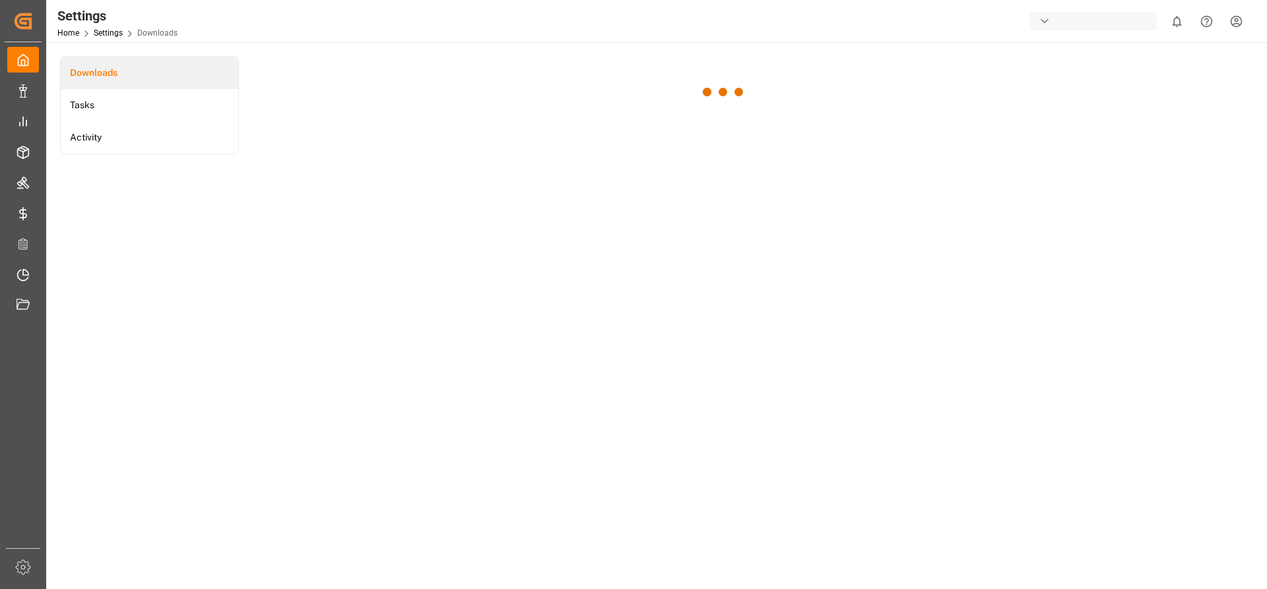  Describe the element at coordinates (149, 73) in the screenshot. I see `li: Downloads` at that location.